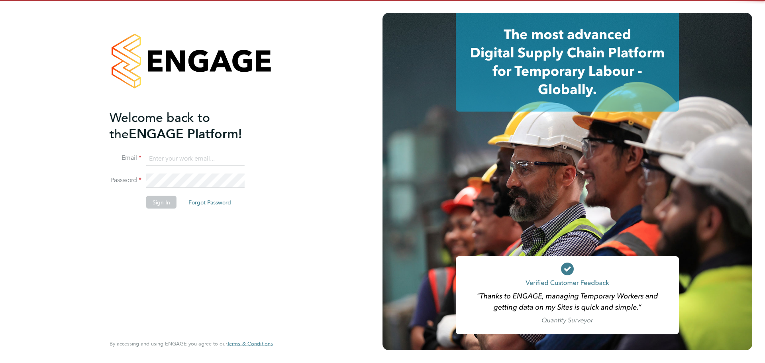 The width and height of the screenshot is (765, 363). What do you see at coordinates (126, 180) in the screenshot?
I see `label: Password` at bounding box center [126, 180].